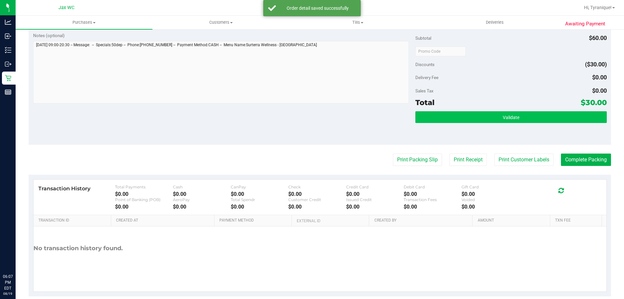 The image size is (624, 299). I want to click on div: Customer Credit, so click(317, 199).